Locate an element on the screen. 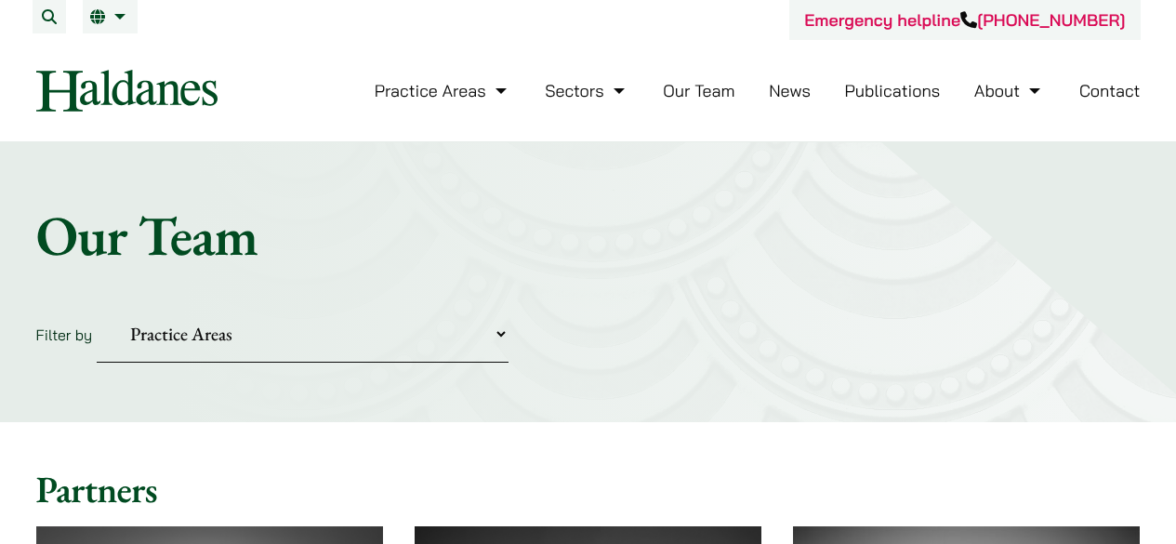 The image size is (1176, 544). a: Our Team is located at coordinates (698, 90).